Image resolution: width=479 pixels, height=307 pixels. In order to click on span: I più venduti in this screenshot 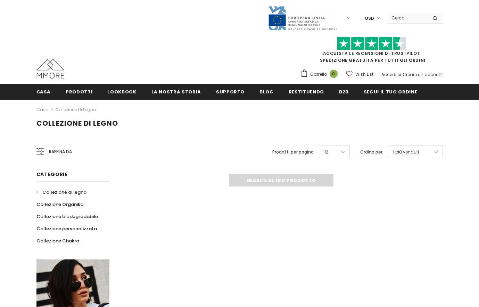, I will do `click(406, 152)`.